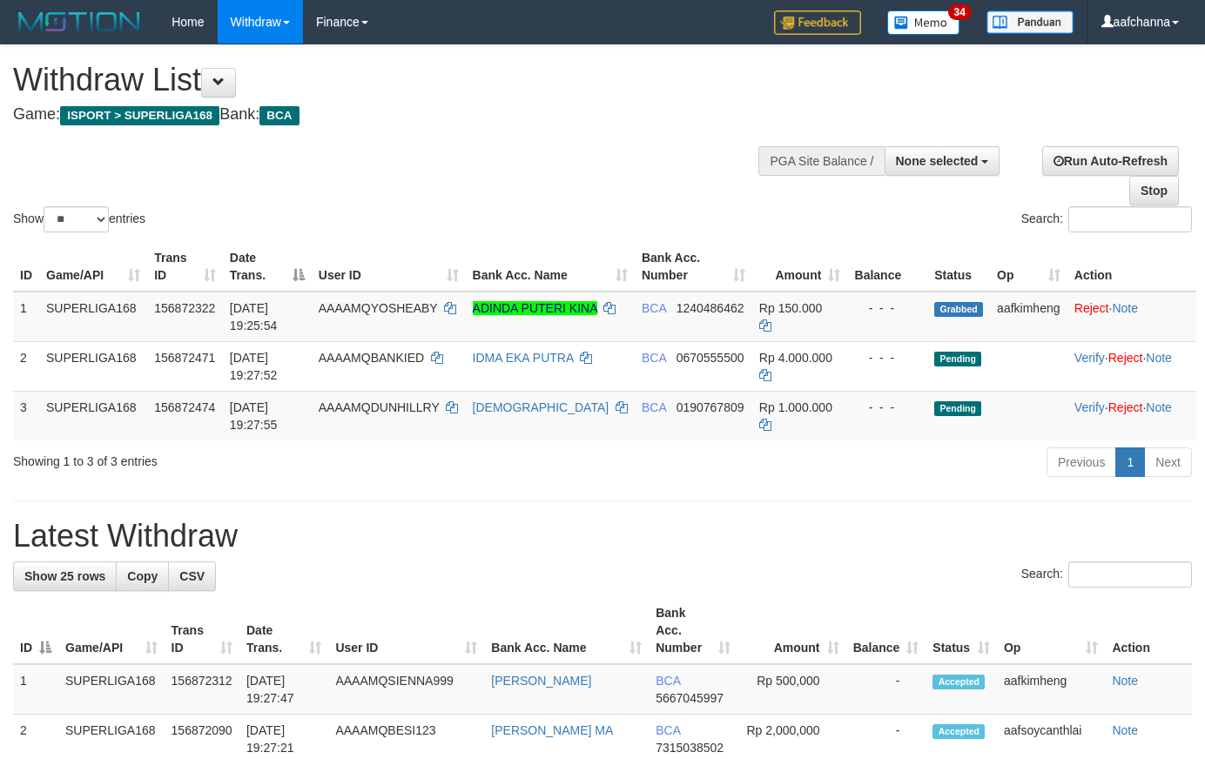  What do you see at coordinates (406, 690) in the screenshot?
I see `td: AAAAMQSIENNA999` at bounding box center [406, 690].